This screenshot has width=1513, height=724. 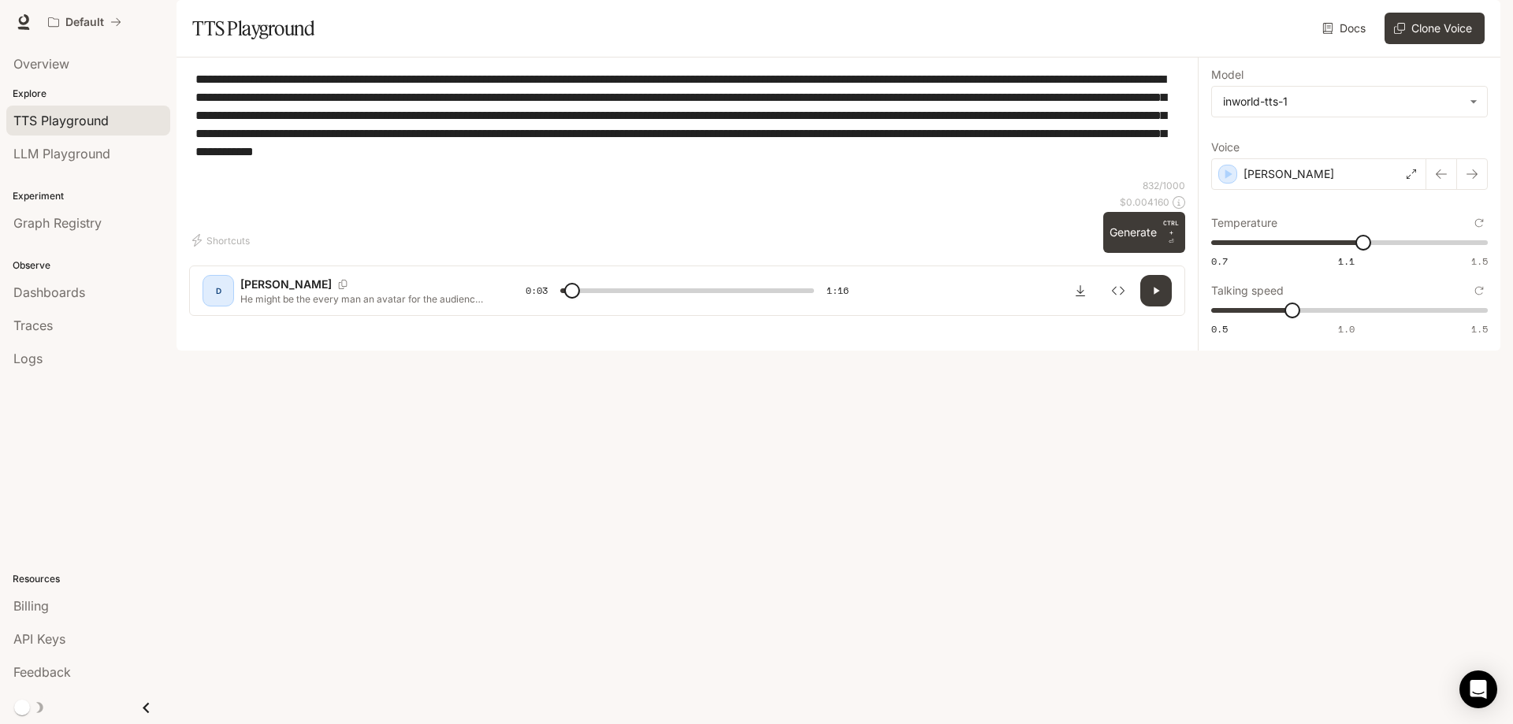 What do you see at coordinates (1346, 329) in the screenshot?
I see `span: 1.0` at bounding box center [1346, 329].